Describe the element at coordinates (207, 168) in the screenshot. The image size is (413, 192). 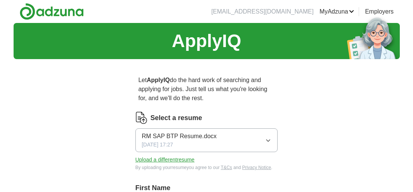
I see `div: By uploading your resume you agree to our and .` at that location.